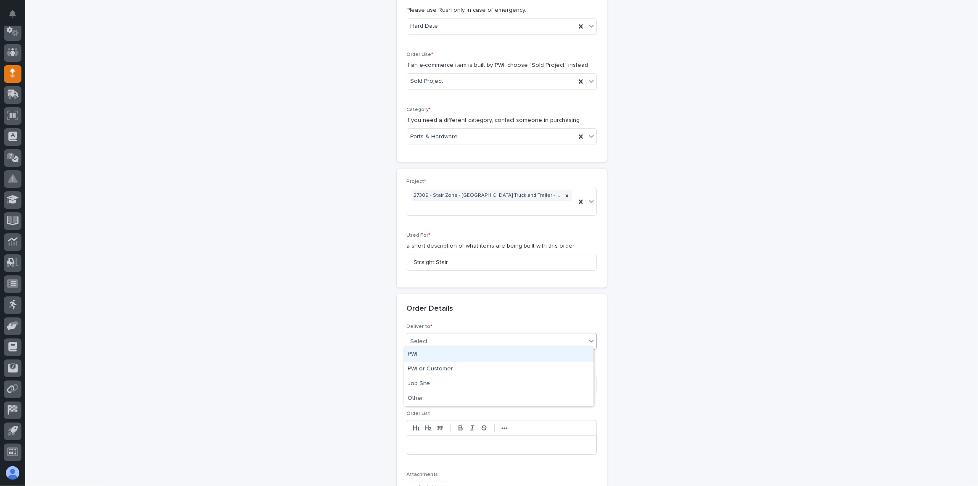 The width and height of the screenshot is (978, 486). What do you see at coordinates (16, 17) in the screenshot?
I see `div: Notifications` at bounding box center [16, 17].